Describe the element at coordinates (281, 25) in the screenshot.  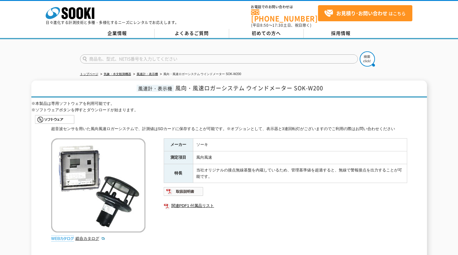
I see `span: (平日 ～ 土日、祝日除く)` at that location.